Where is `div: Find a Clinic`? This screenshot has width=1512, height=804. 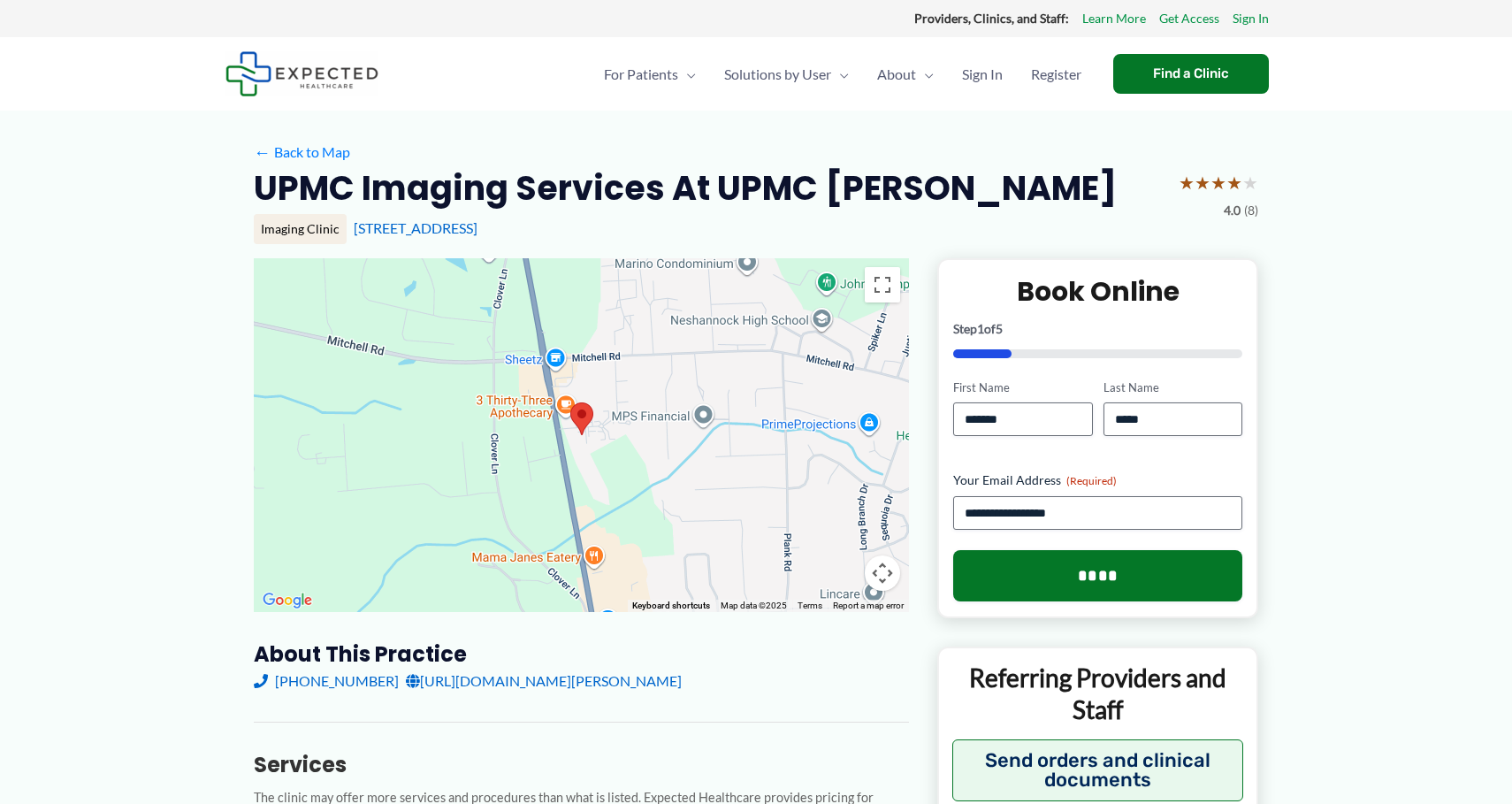
div: Find a Clinic is located at coordinates (1191, 73).